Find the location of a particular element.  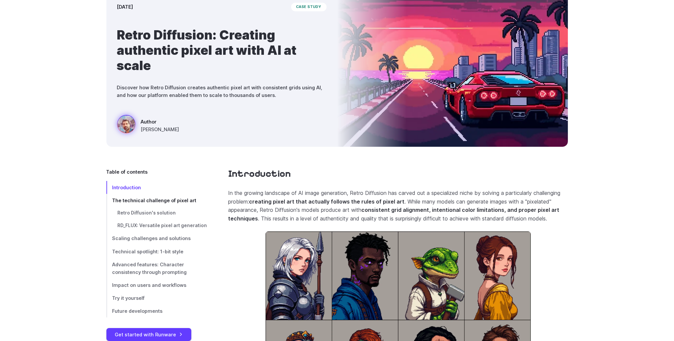

a: The technical challenge of pixel art is located at coordinates (157, 200).